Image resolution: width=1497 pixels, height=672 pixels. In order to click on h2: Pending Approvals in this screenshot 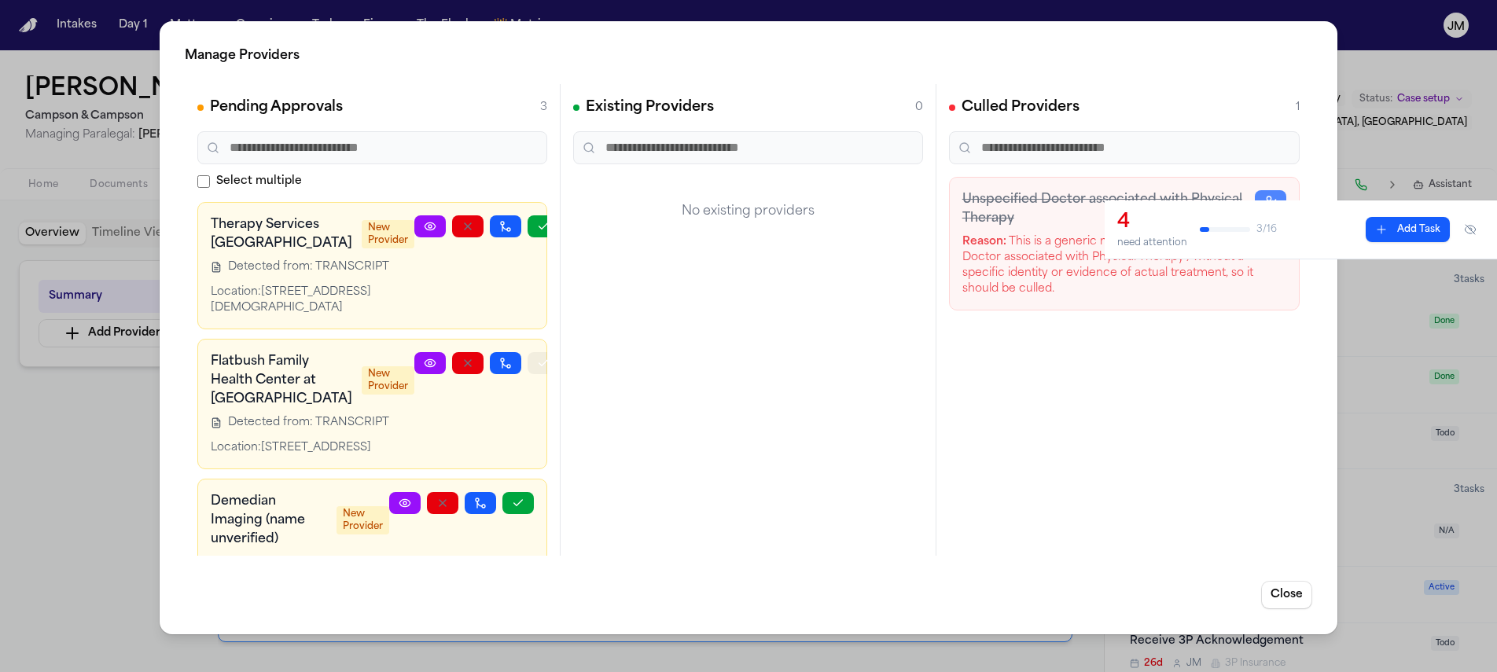, I will do `click(276, 108)`.